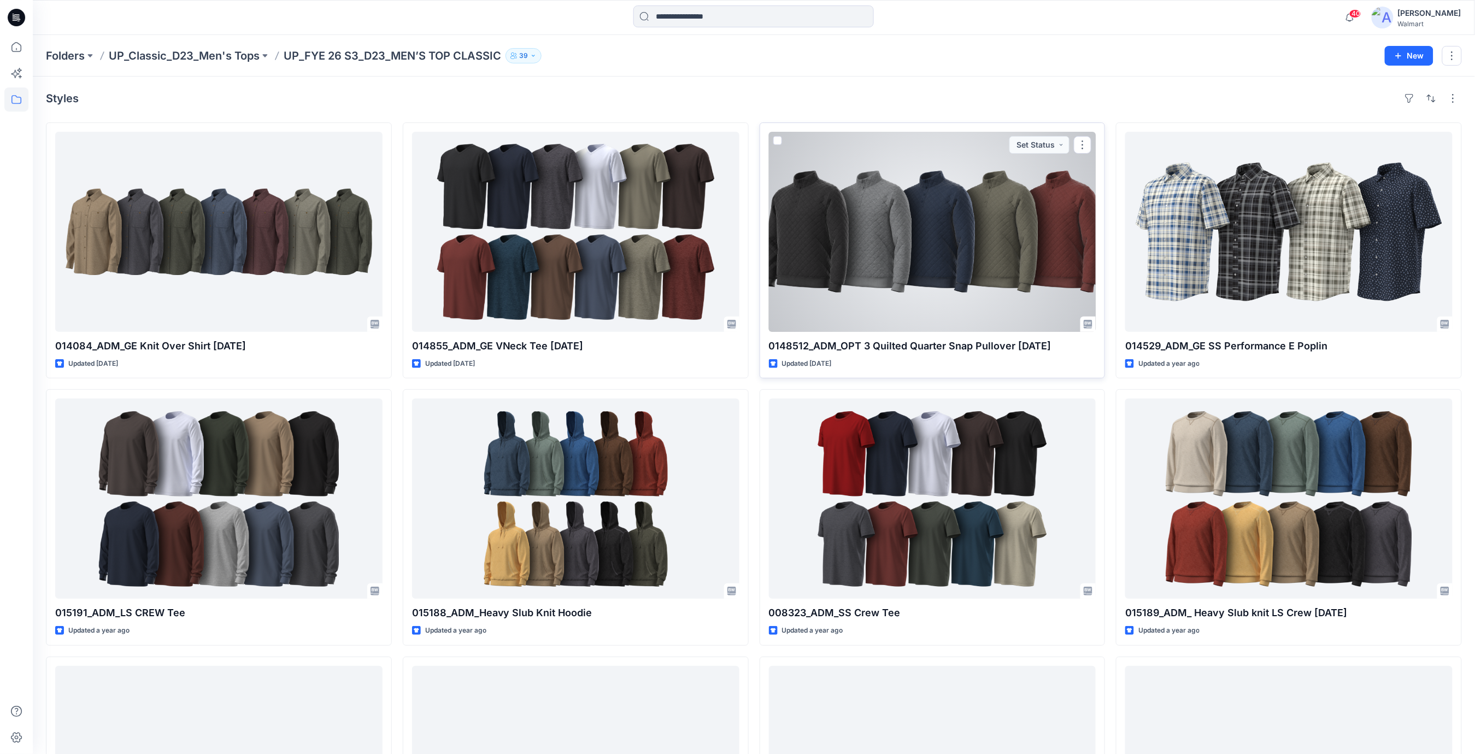 The width and height of the screenshot is (1475, 754). What do you see at coordinates (932, 498) in the screenshot?
I see `a: 008323_ADM_SS Crew Tee` at bounding box center [932, 498].